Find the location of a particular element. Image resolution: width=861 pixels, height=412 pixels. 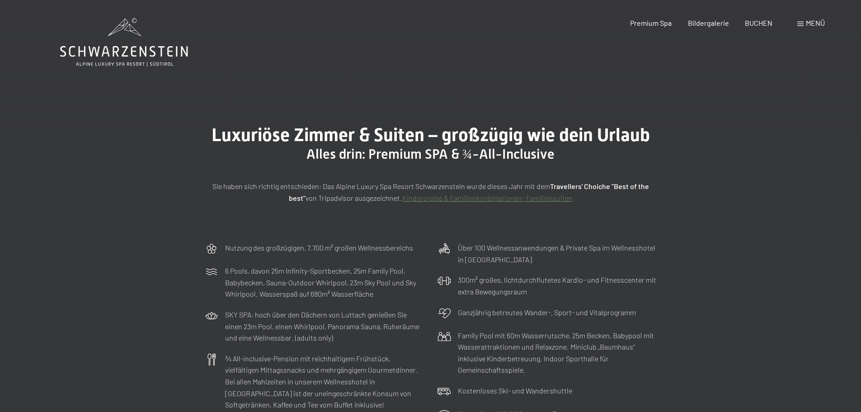

a: Bildergalerie is located at coordinates (709, 23).